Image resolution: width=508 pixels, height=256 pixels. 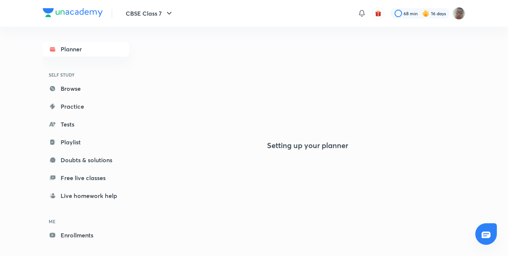 What do you see at coordinates (378, 13) in the screenshot?
I see `button: avatar` at bounding box center [378, 13].